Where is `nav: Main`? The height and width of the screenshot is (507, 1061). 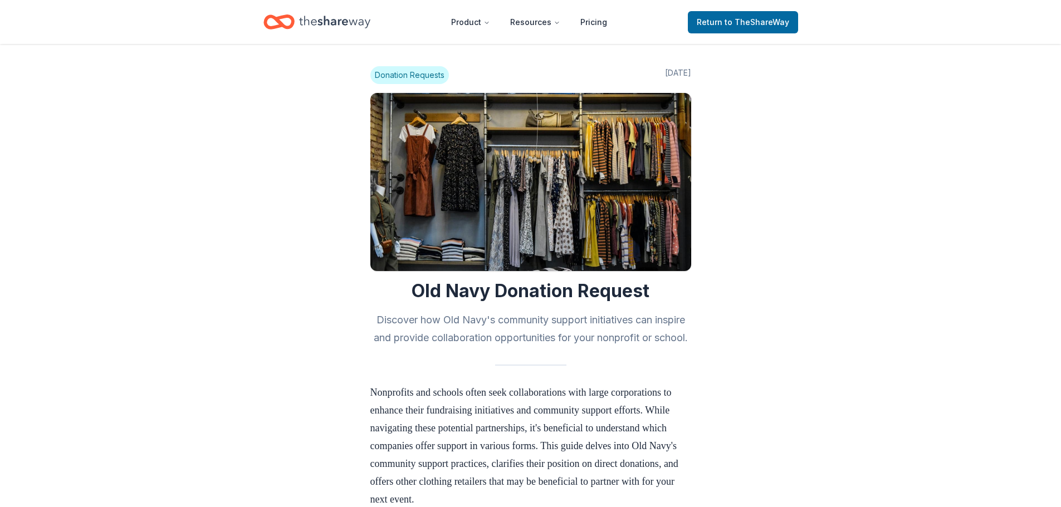 nav: Main is located at coordinates (529, 22).